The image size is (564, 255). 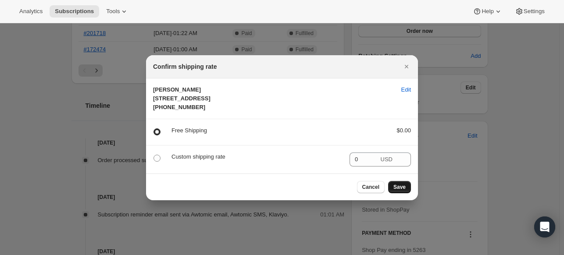 I want to click on div: Open Intercom Messenger, so click(x=545, y=227).